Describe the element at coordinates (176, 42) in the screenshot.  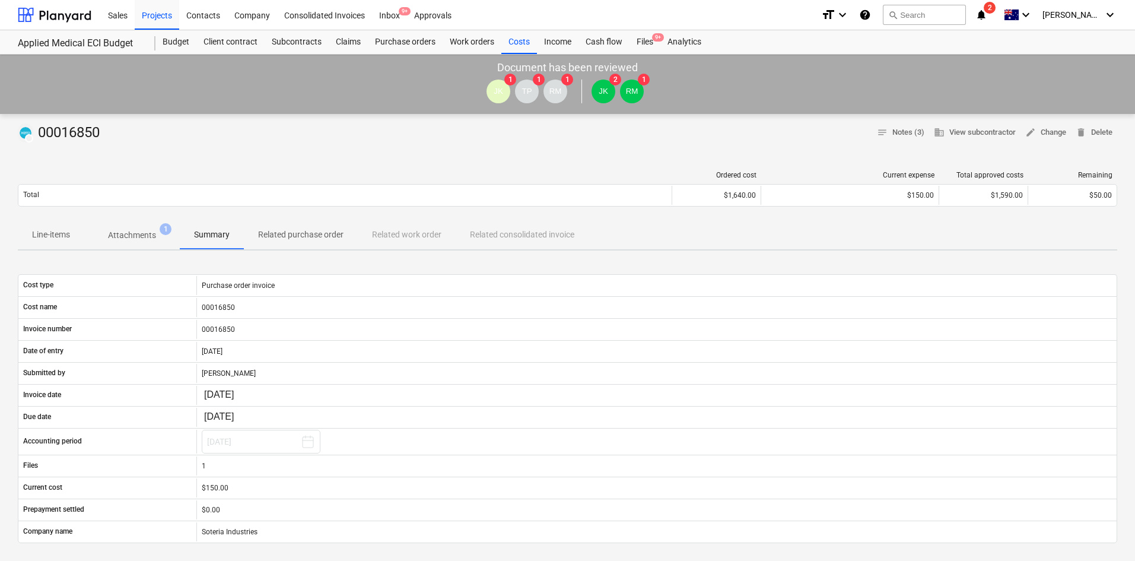
I see `div: Budget` at that location.